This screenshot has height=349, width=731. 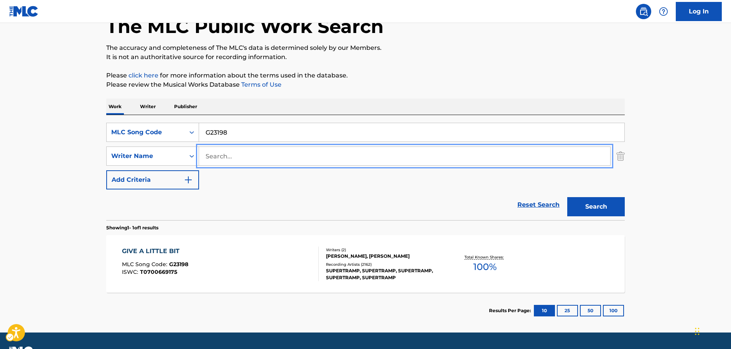 I want to click on button: Search, so click(x=596, y=207).